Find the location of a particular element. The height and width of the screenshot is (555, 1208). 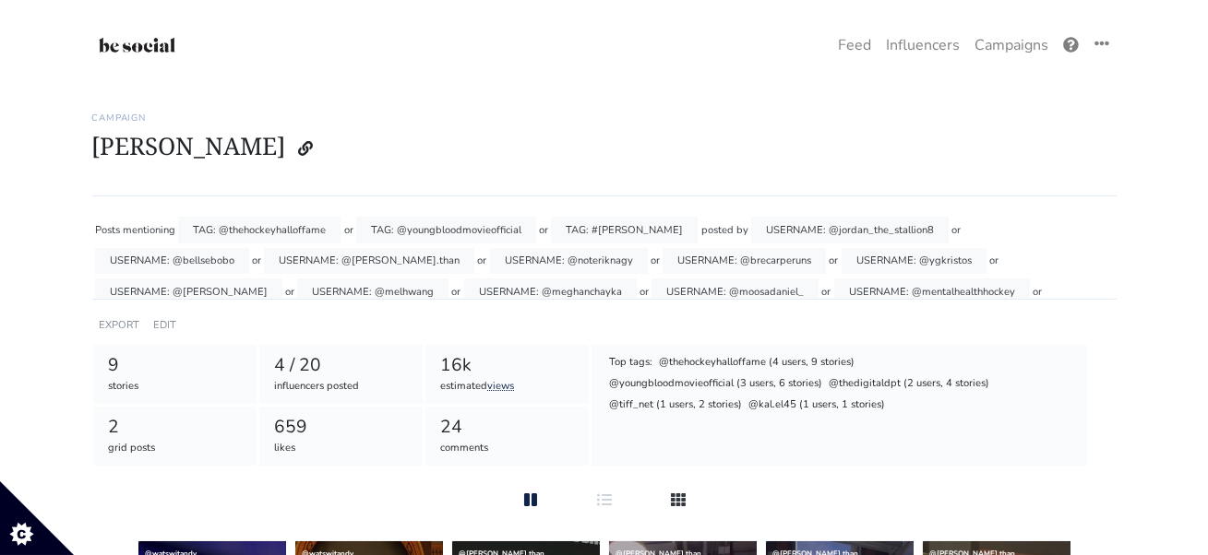

h6: Campaign is located at coordinates (604, 118).